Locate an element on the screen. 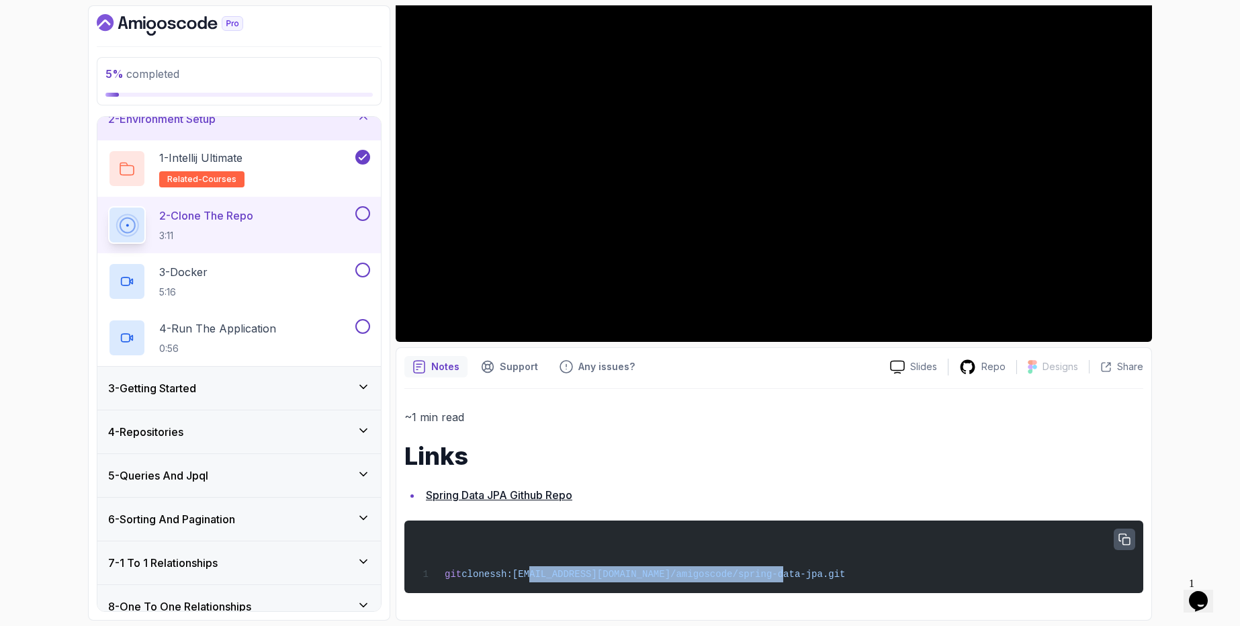  a: Repo is located at coordinates (982, 367).